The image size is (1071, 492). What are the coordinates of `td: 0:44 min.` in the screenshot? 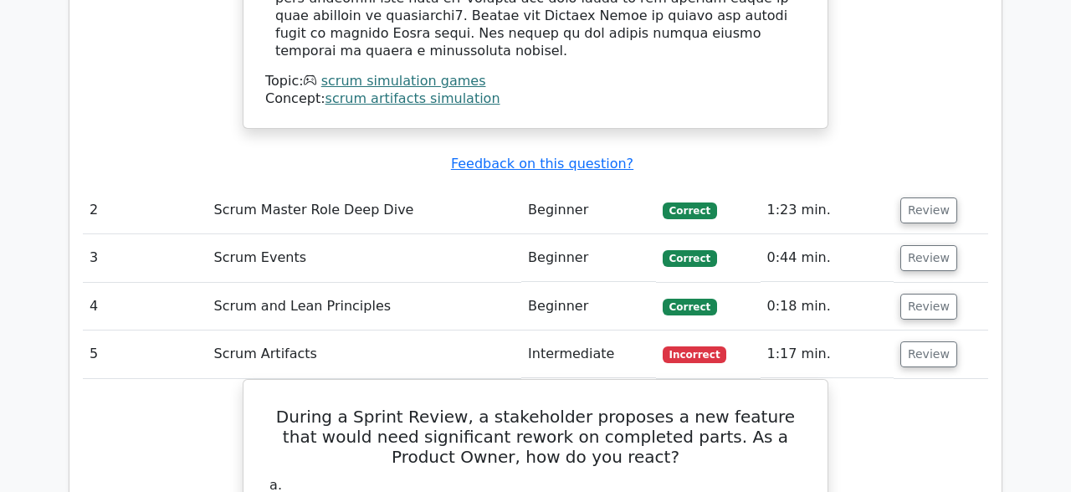 It's located at (826, 258).